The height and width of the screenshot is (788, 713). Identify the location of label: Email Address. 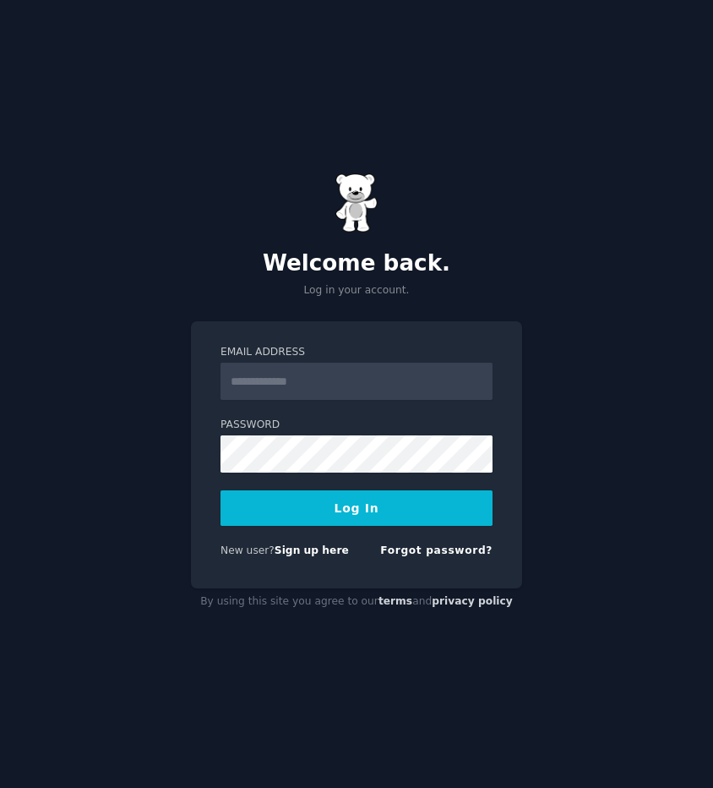
(357, 352).